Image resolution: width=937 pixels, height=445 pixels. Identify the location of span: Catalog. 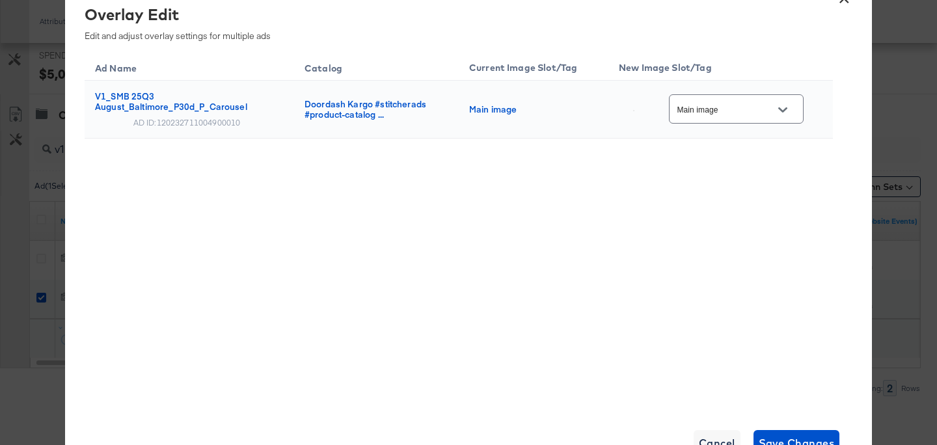
(332, 68).